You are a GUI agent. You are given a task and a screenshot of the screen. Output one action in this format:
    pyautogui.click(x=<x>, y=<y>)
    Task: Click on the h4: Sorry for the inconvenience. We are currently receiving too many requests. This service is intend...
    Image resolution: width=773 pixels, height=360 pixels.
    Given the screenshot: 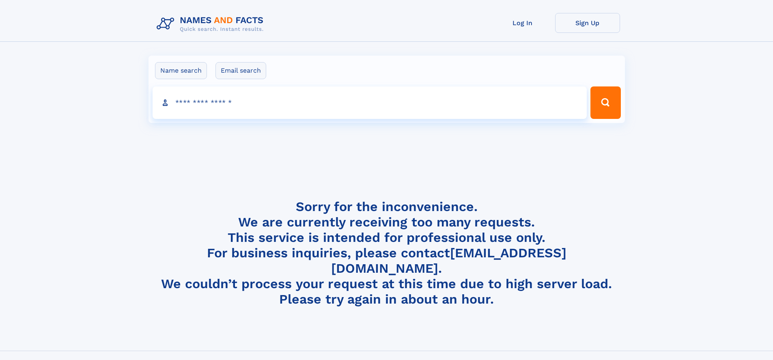 What is the action you would take?
    pyautogui.click(x=387, y=253)
    